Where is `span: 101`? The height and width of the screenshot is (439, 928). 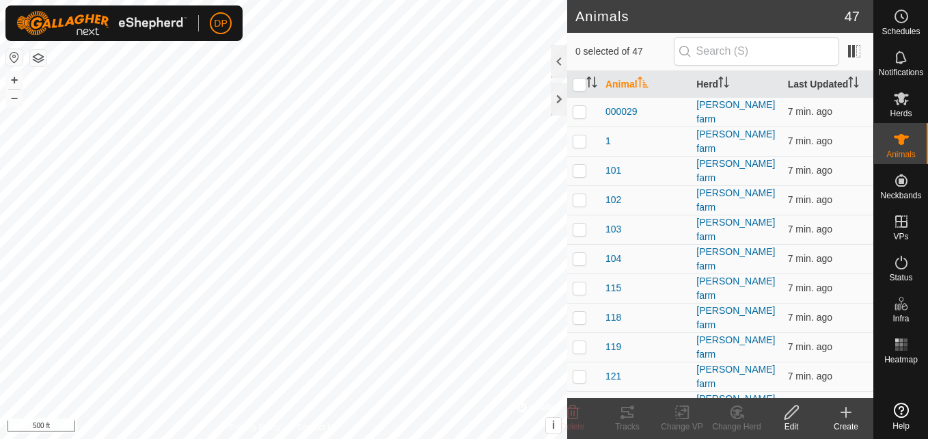
span: 101 is located at coordinates (613, 170).